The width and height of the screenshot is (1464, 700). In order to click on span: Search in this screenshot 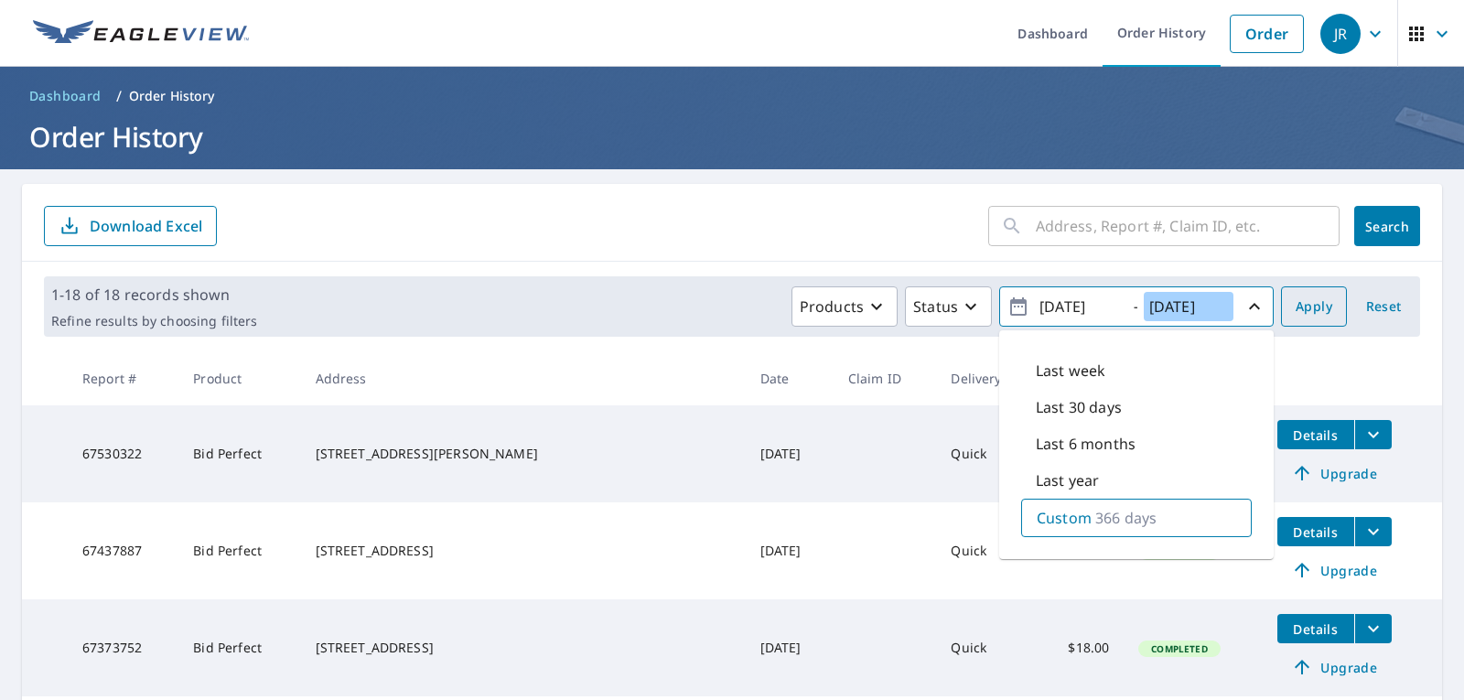, I will do `click(1387, 226)`.